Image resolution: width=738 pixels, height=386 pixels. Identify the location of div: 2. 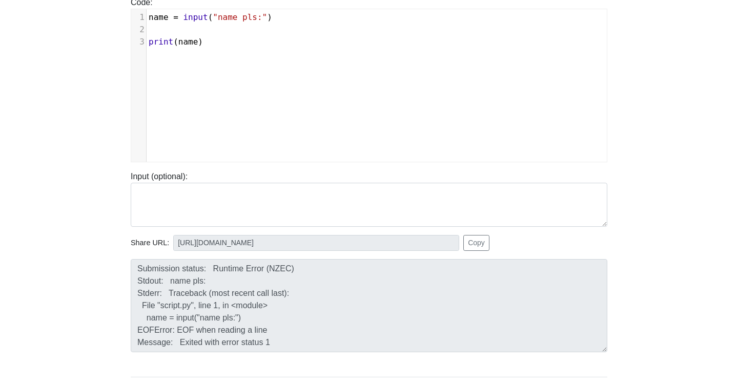
(138, 30).